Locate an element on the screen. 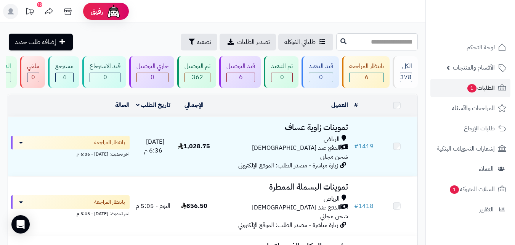 This screenshot has height=245, width=515. div: قيد الاسترجاع is located at coordinates (105, 66).